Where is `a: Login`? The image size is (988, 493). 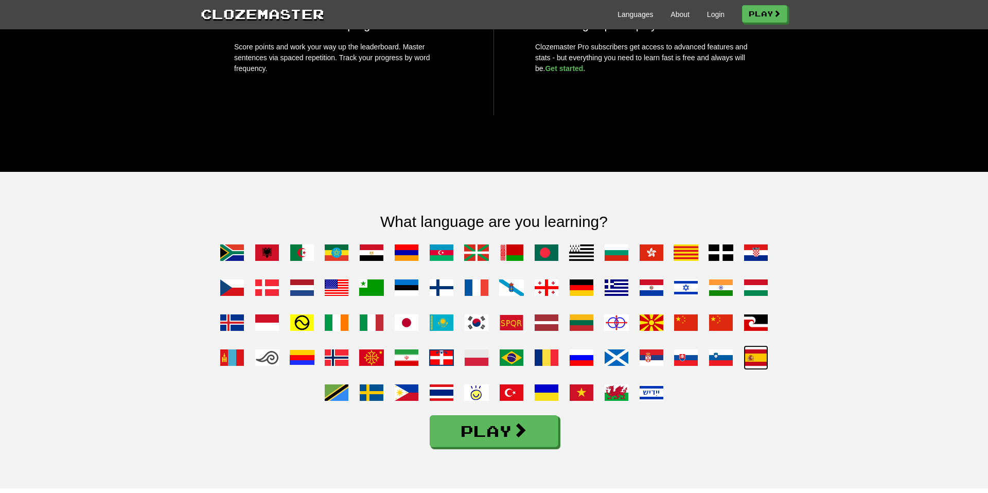
a: Login is located at coordinates (715, 14).